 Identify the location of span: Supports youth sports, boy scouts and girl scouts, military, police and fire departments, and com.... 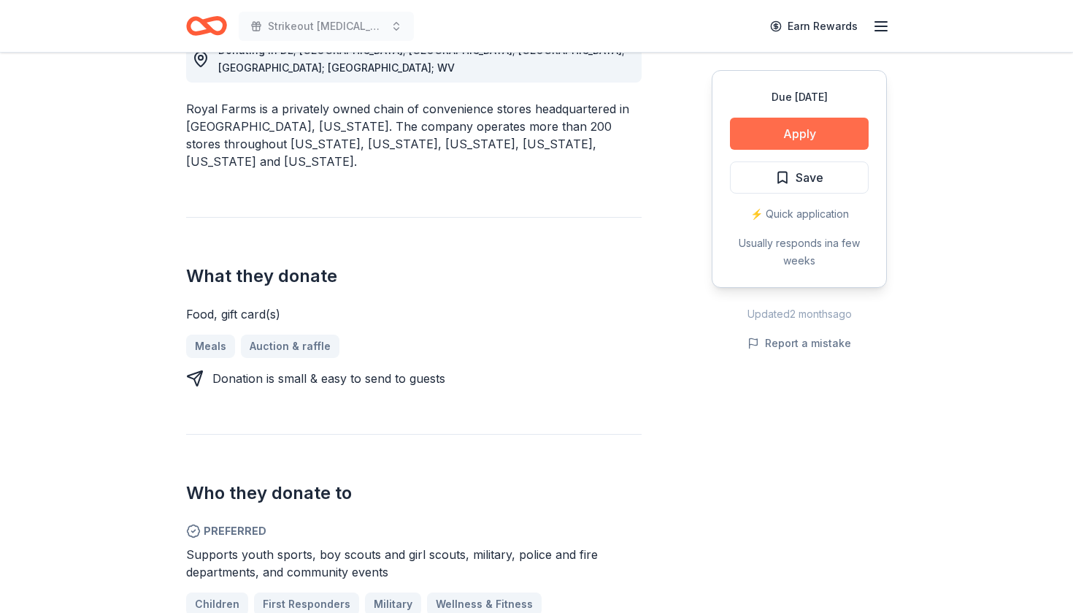
(392, 563).